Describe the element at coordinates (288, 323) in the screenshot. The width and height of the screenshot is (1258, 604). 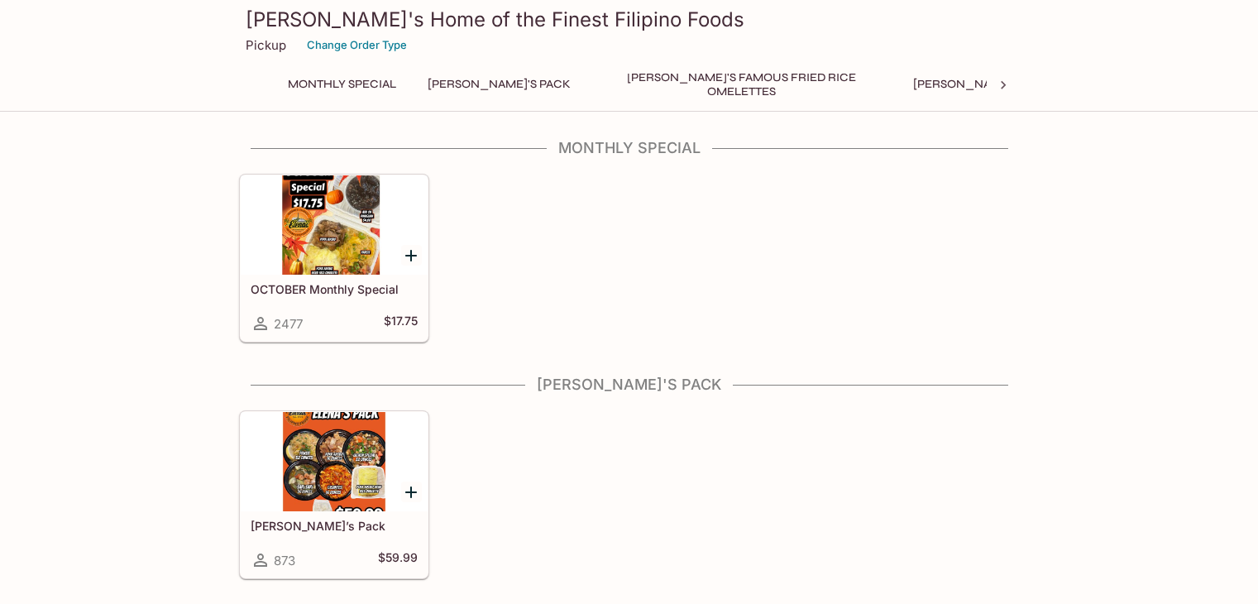
I see `span: 2477` at that location.